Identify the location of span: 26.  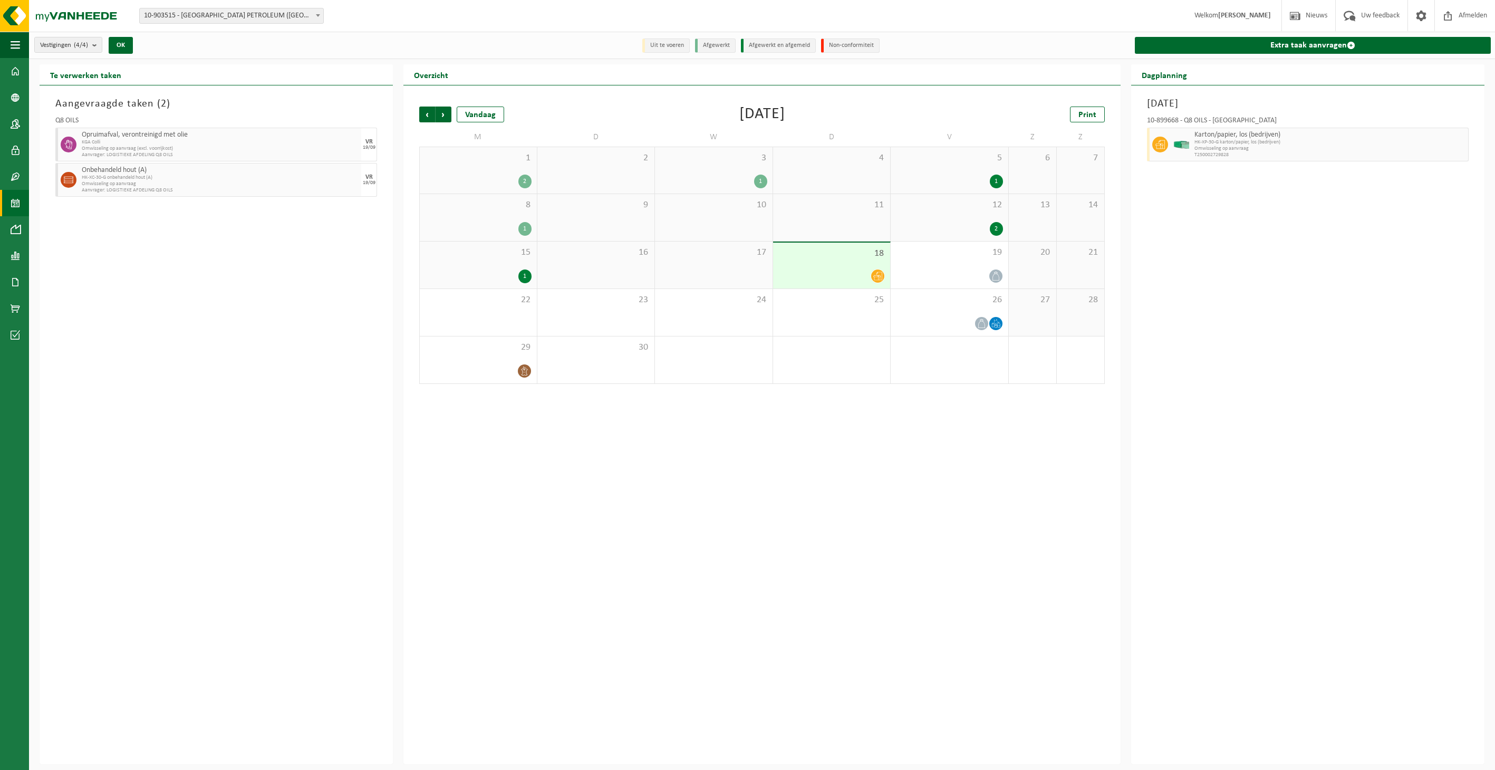
(949, 300).